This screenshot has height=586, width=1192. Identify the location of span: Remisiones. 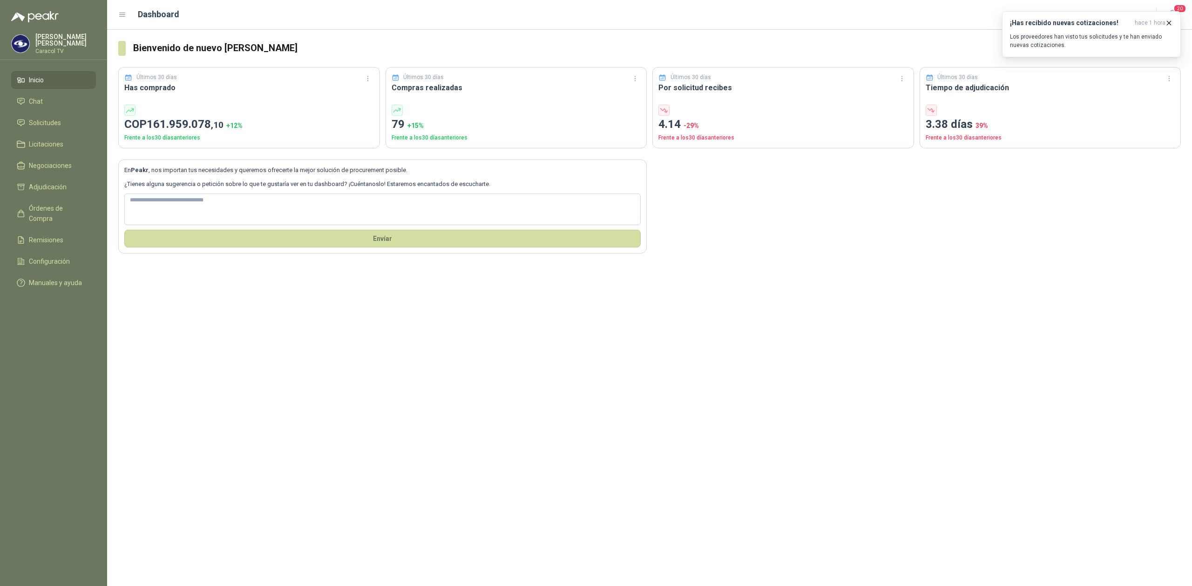
(46, 240).